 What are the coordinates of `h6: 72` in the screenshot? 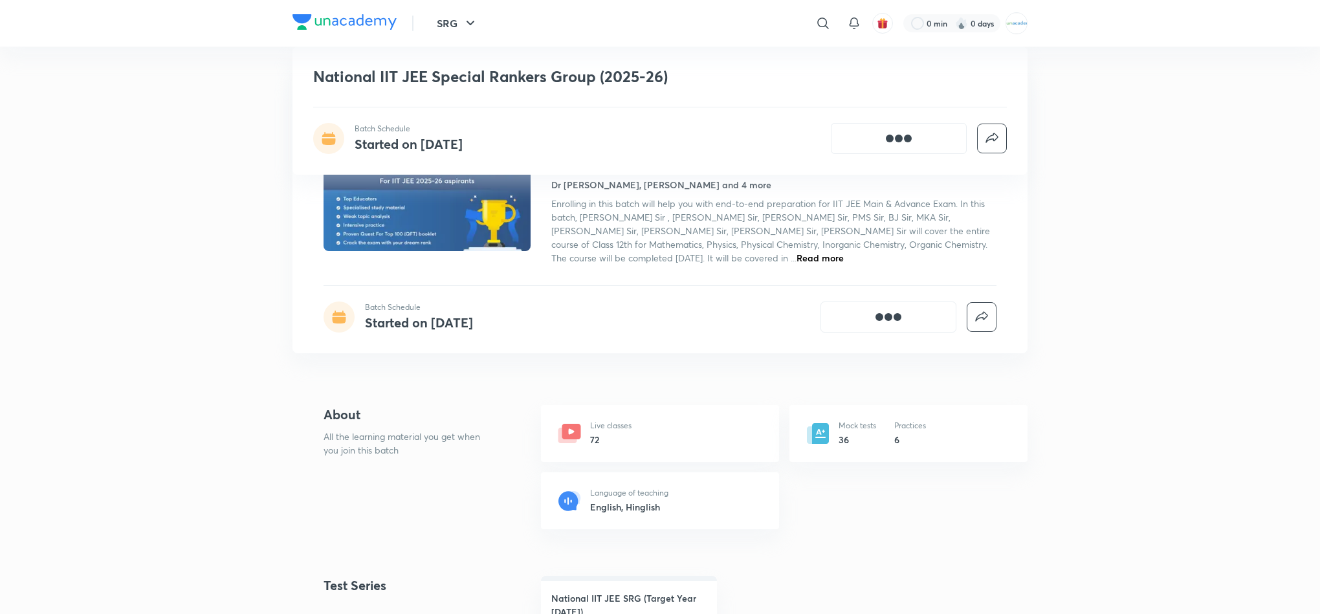 It's located at (611, 439).